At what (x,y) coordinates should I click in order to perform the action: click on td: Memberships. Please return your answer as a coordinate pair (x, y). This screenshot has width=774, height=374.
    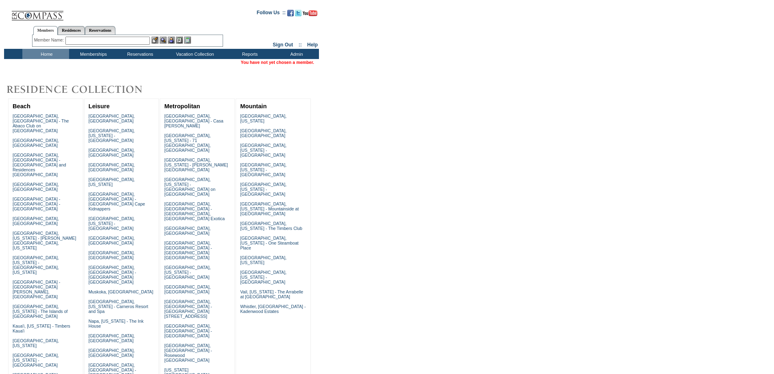
    Looking at the image, I should click on (92, 54).